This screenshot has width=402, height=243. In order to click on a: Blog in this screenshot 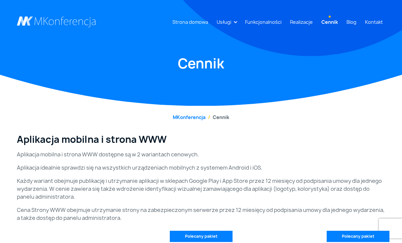, I will do `click(352, 22)`.